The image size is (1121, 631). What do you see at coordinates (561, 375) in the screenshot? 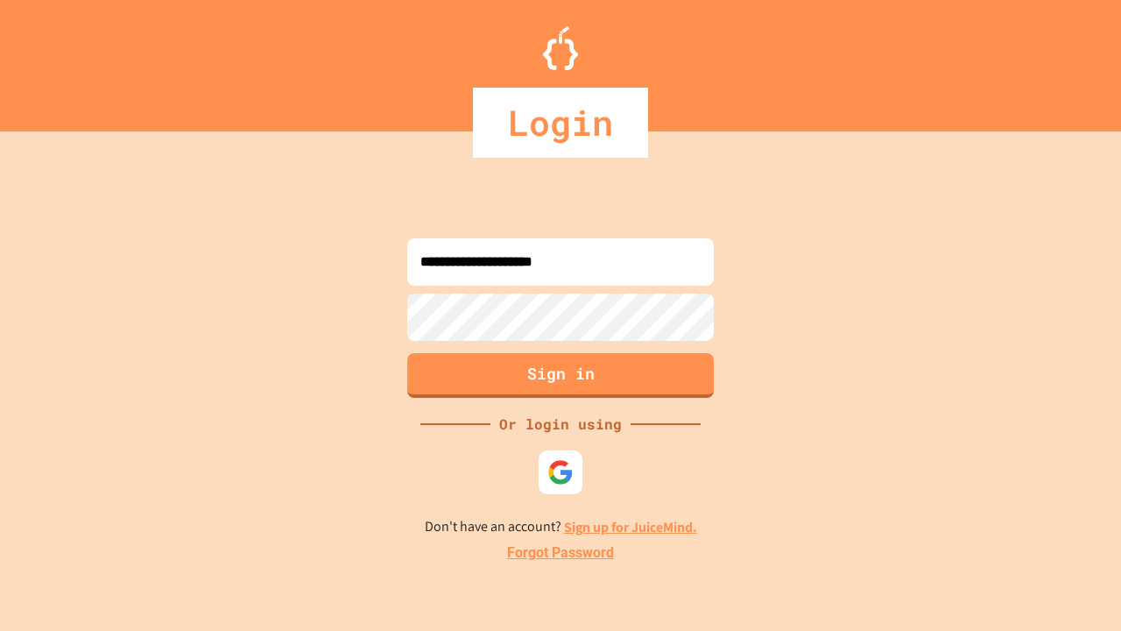
I see `button: Sign in` at bounding box center [561, 375].